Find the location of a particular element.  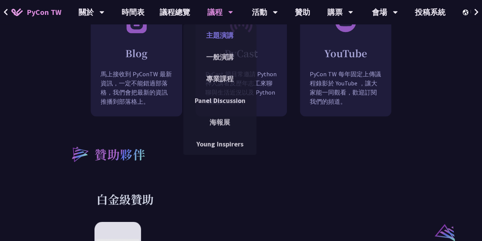

p: 馬上接收到 PyConTW 最新資訊，一定不能錯過部落格，我們會把最新的資訊推播到部落格上。 is located at coordinates (136, 93).